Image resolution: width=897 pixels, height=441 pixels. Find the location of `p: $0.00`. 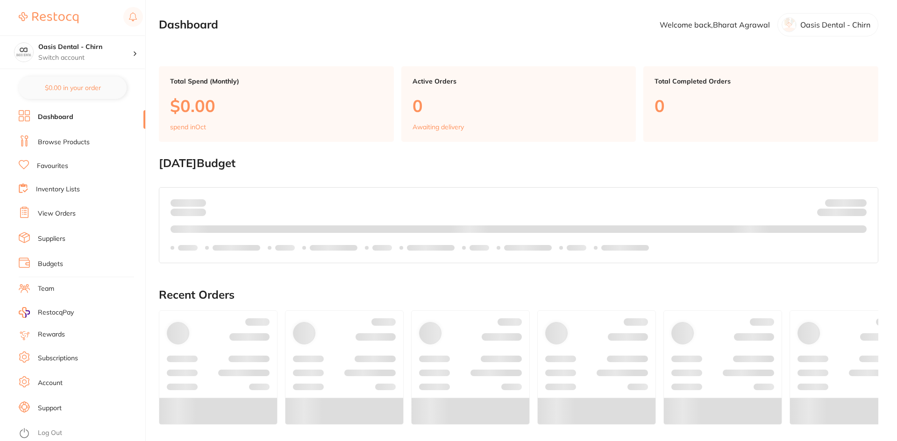

p: $0.00 is located at coordinates (276, 106).